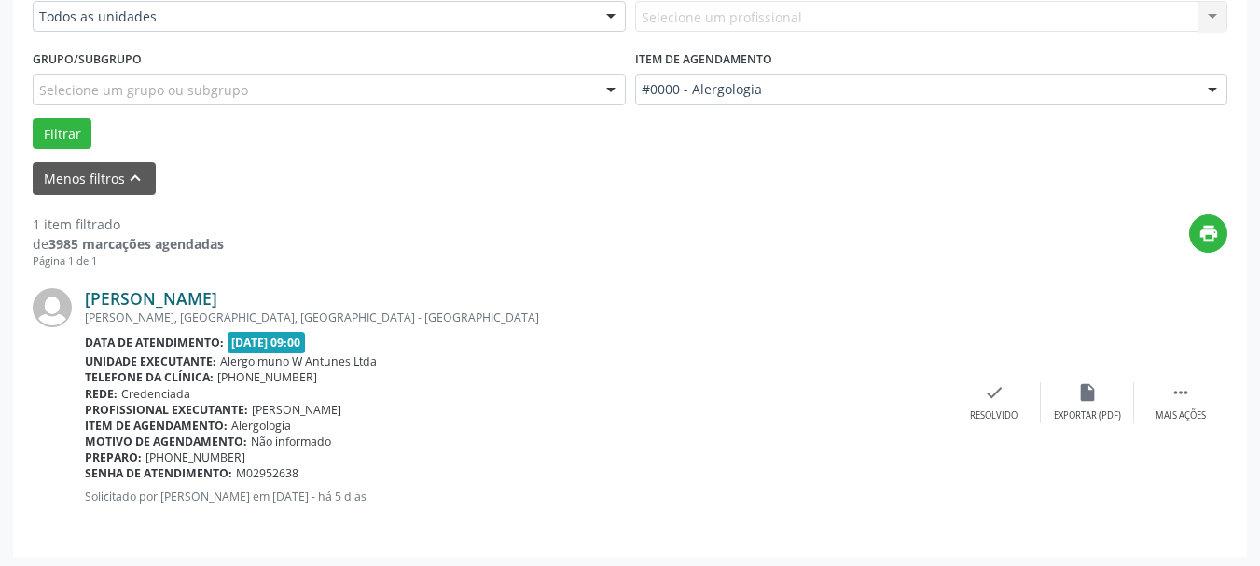  I want to click on b: Data de atendimento:, so click(154, 342).